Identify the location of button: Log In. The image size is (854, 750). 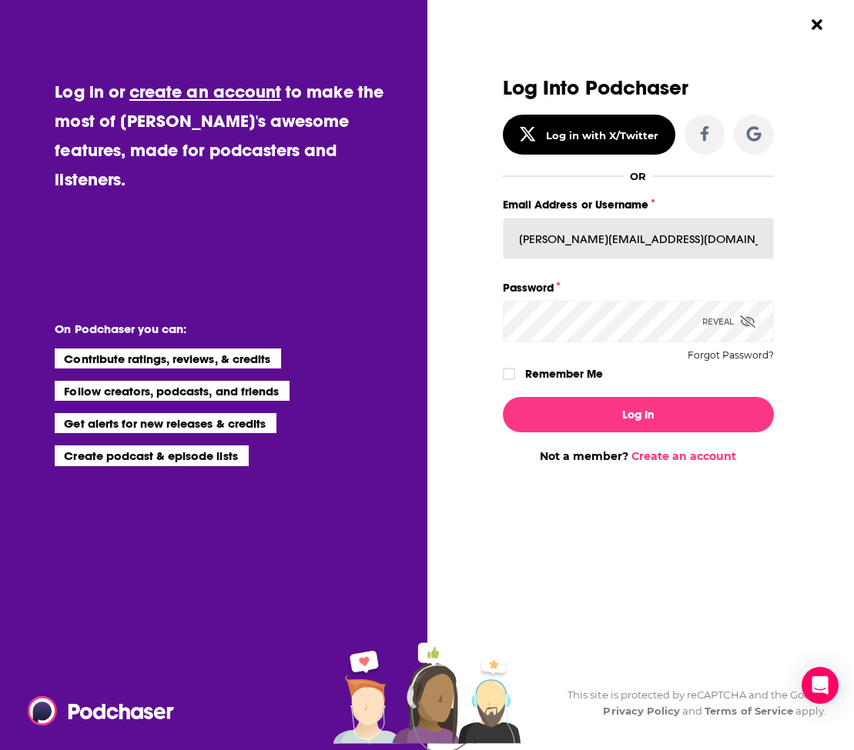
(638, 415).